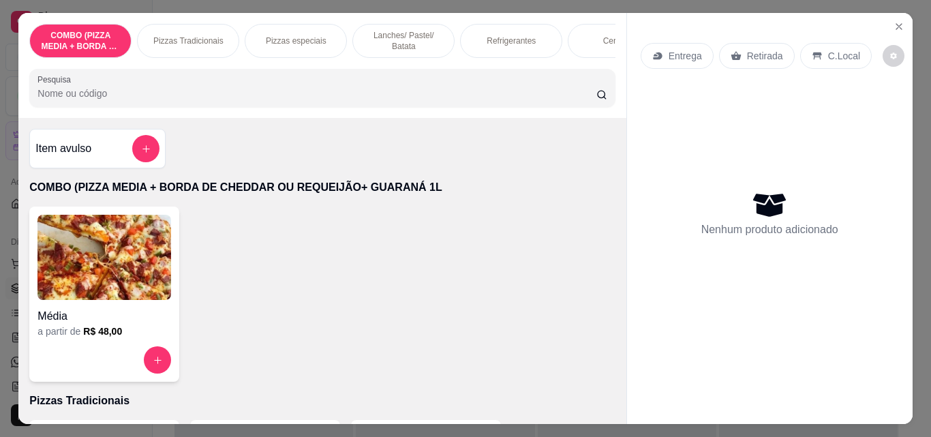 This screenshot has height=437, width=931. Describe the element at coordinates (104, 331) in the screenshot. I see `div: a partir de` at that location.